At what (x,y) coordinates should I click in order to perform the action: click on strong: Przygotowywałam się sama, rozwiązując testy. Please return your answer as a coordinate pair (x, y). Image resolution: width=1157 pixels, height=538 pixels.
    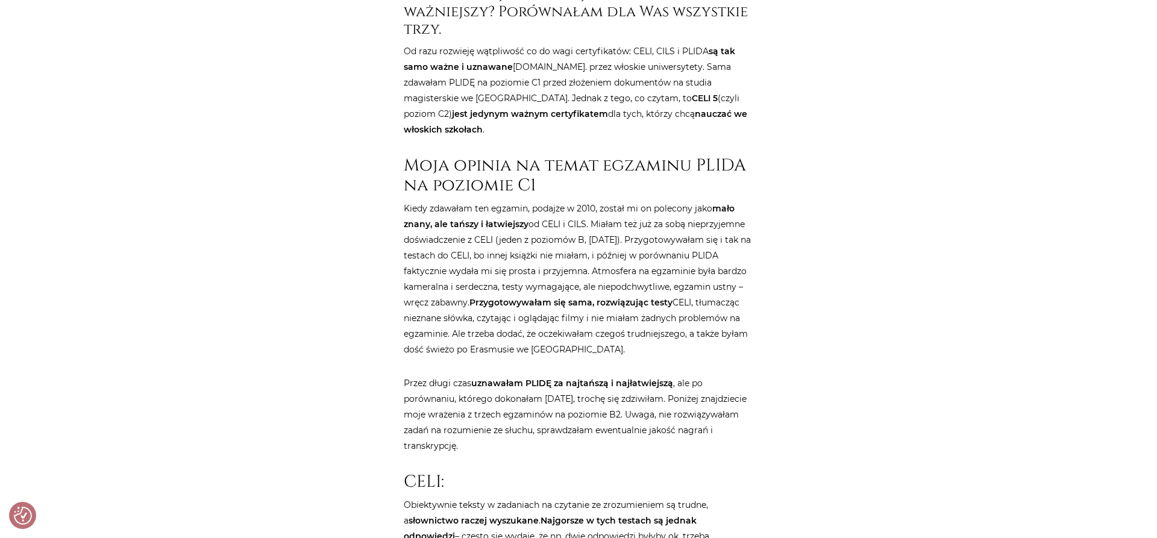
    Looking at the image, I should click on (571, 303).